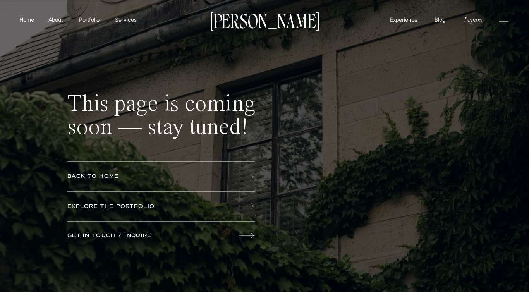  What do you see at coordinates (55, 19) in the screenshot?
I see `p: About` at bounding box center [55, 19].